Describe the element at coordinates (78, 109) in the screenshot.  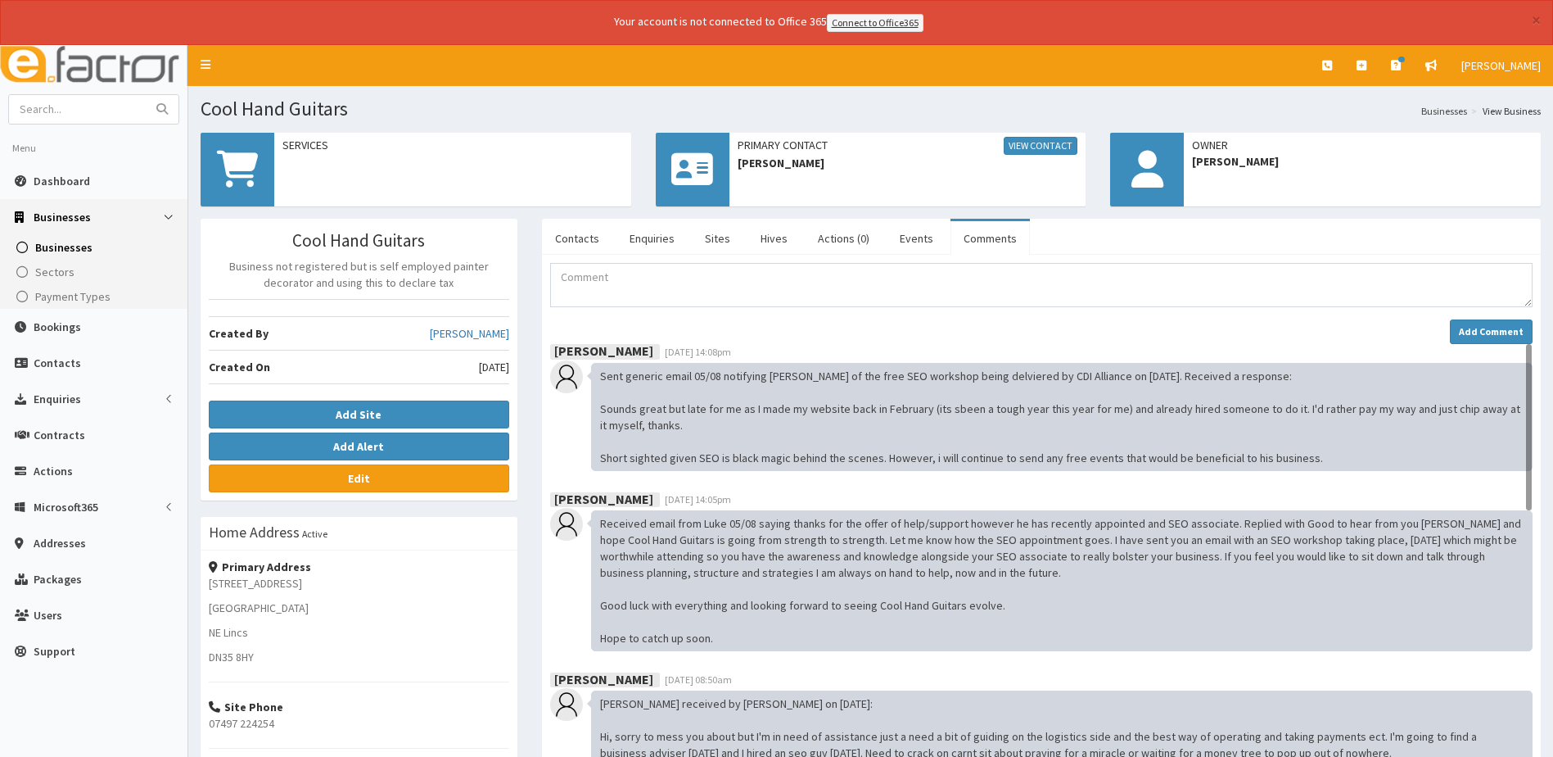
I see `input: Search...` at that location.